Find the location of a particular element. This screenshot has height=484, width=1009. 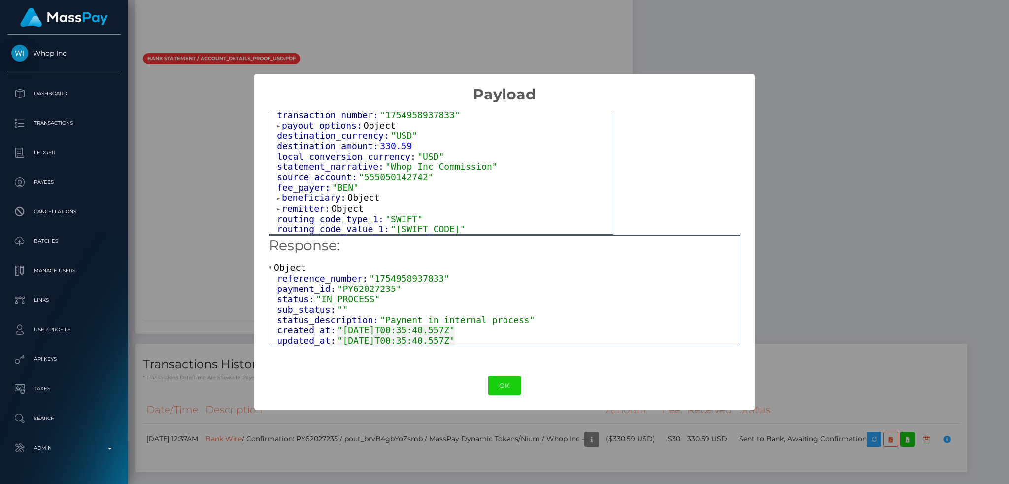

span: statement_narrative: is located at coordinates (331, 166).